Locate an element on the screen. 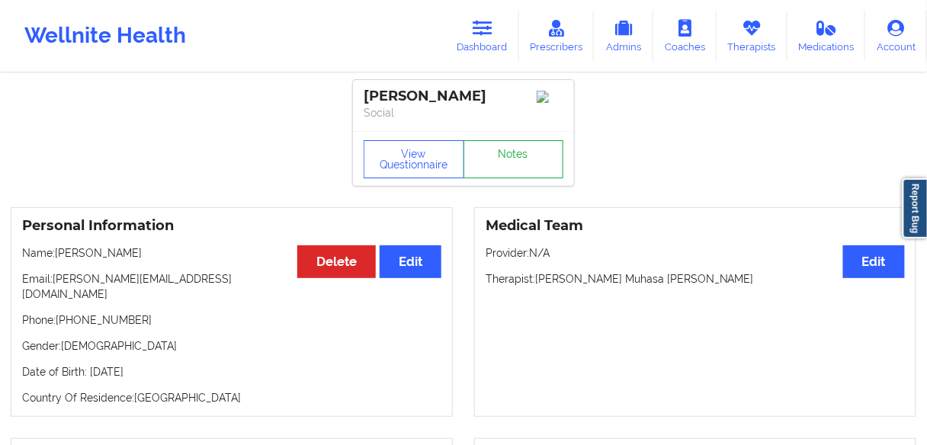 This screenshot has width=927, height=445. a: Report Bug is located at coordinates (915, 208).